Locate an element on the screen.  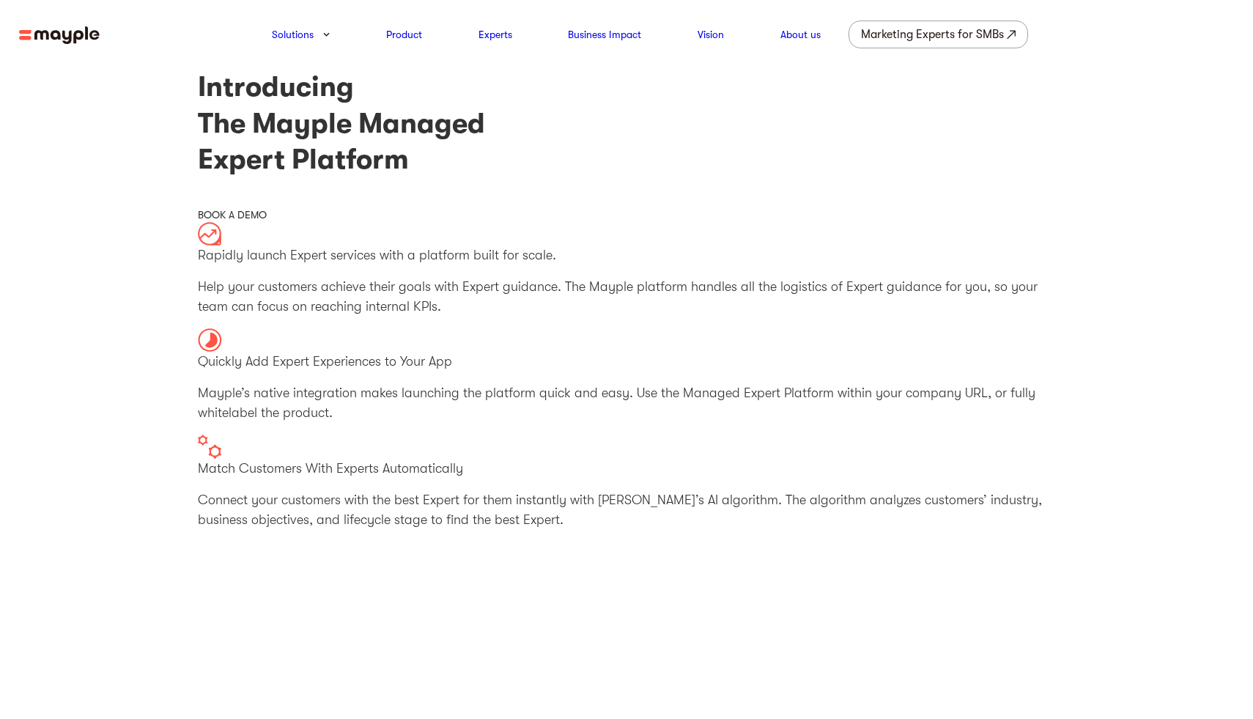
a: Marketing Experts for SMBs is located at coordinates (938, 34).